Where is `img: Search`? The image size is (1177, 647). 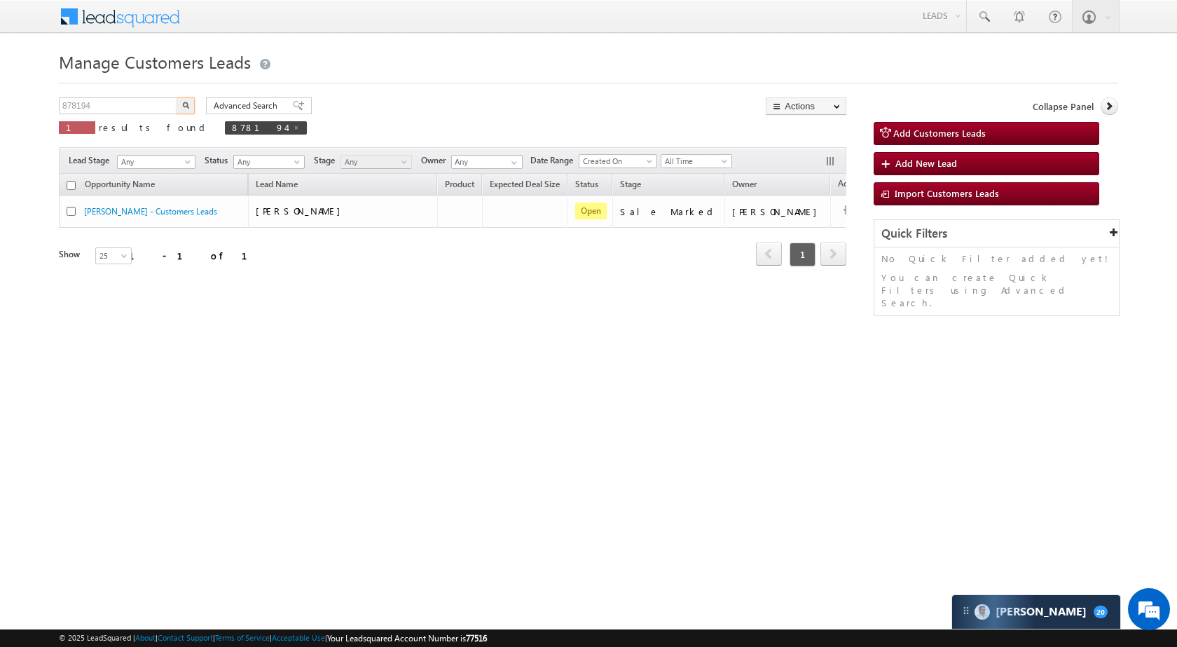
img: Search is located at coordinates (186, 105).